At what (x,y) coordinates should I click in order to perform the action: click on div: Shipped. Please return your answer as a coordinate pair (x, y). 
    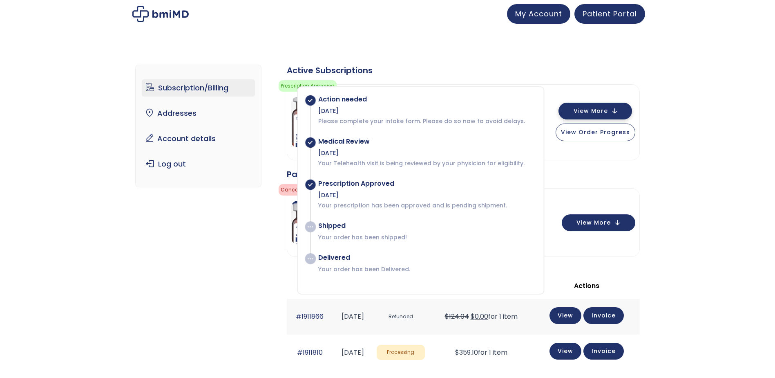
    Looking at the image, I should click on (427, 226).